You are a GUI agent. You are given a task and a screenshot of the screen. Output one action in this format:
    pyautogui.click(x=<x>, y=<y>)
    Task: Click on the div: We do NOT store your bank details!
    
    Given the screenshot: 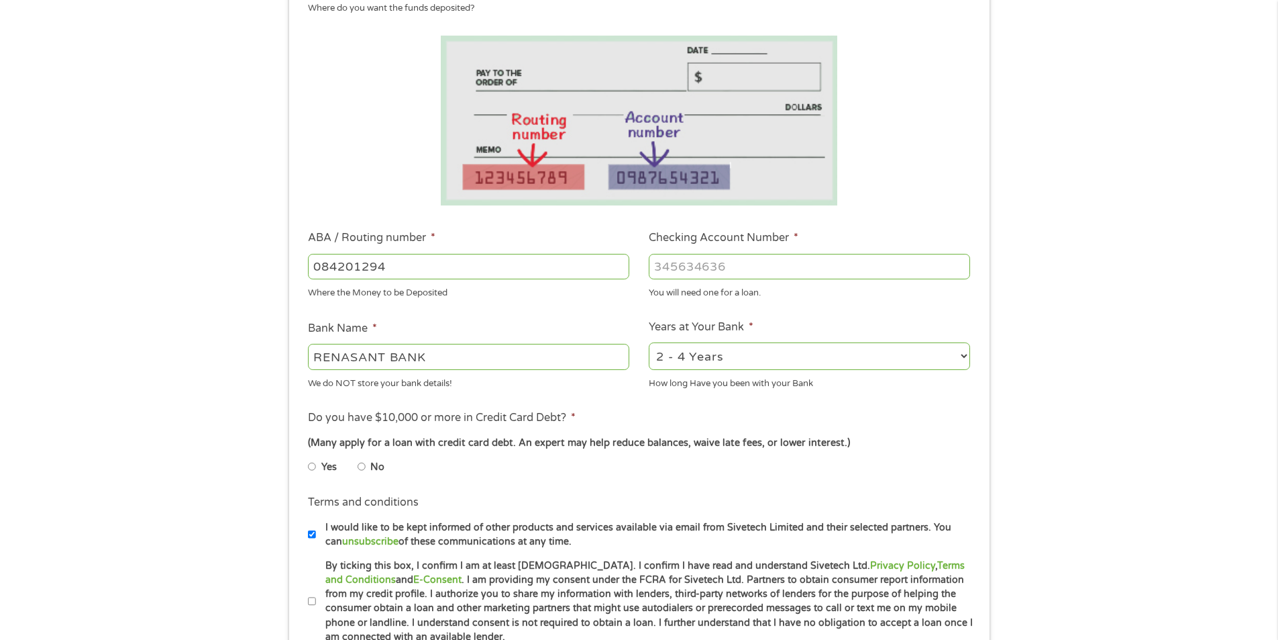 What is the action you would take?
    pyautogui.click(x=468, y=381)
    